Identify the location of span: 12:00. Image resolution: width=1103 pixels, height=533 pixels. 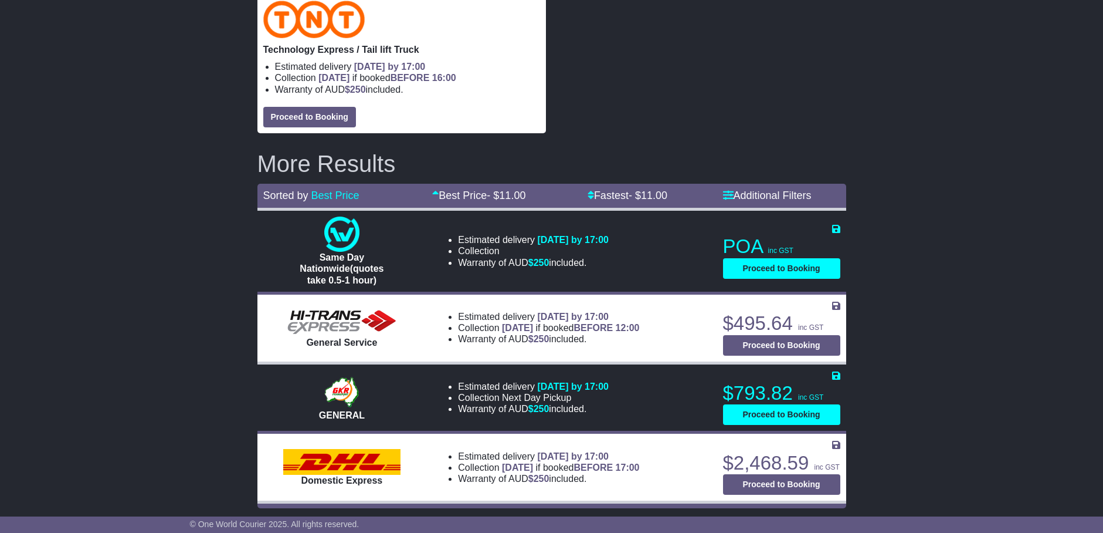
(628, 327).